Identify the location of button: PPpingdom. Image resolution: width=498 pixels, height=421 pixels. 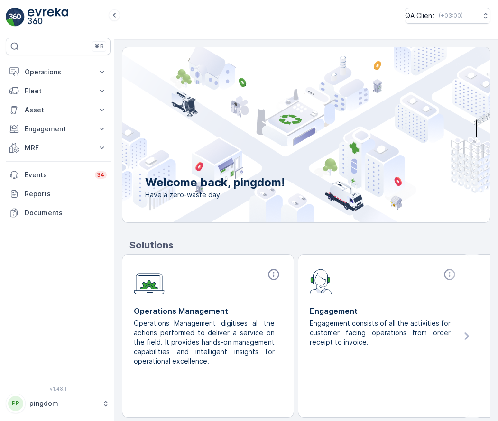
(58, 404).